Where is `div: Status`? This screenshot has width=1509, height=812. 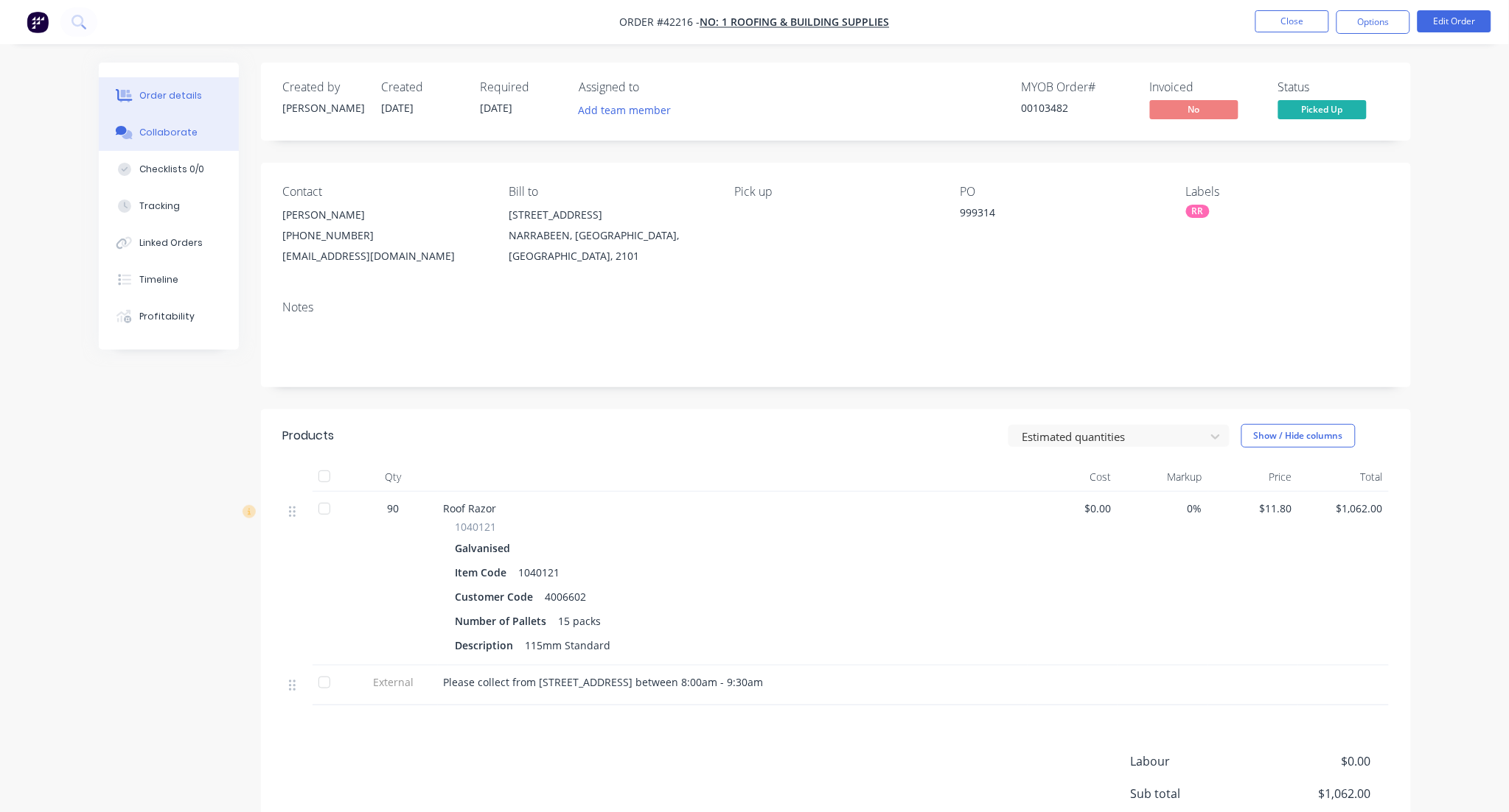
div: Status is located at coordinates (1333, 87).